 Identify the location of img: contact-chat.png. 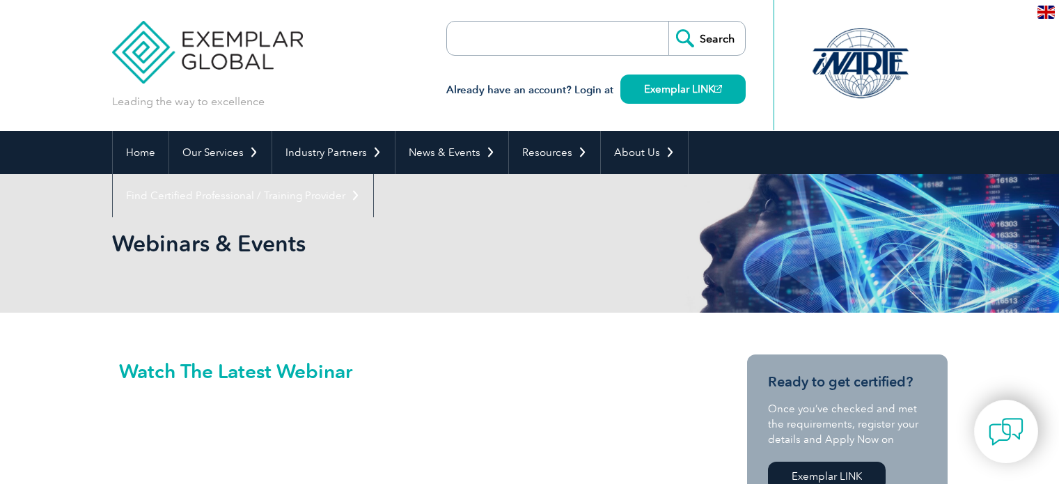
(1007, 432).